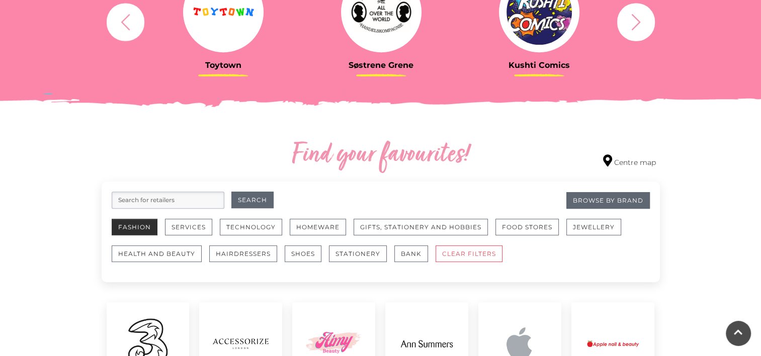  Describe the element at coordinates (252, 200) in the screenshot. I see `button: Search` at that location.